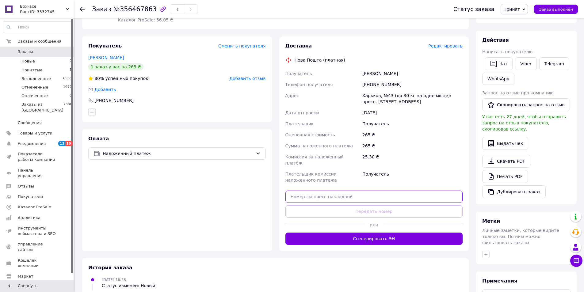 This screenshot has height=292, width=584. I want to click on button: Сгенерировать ЭН, so click(374, 239).